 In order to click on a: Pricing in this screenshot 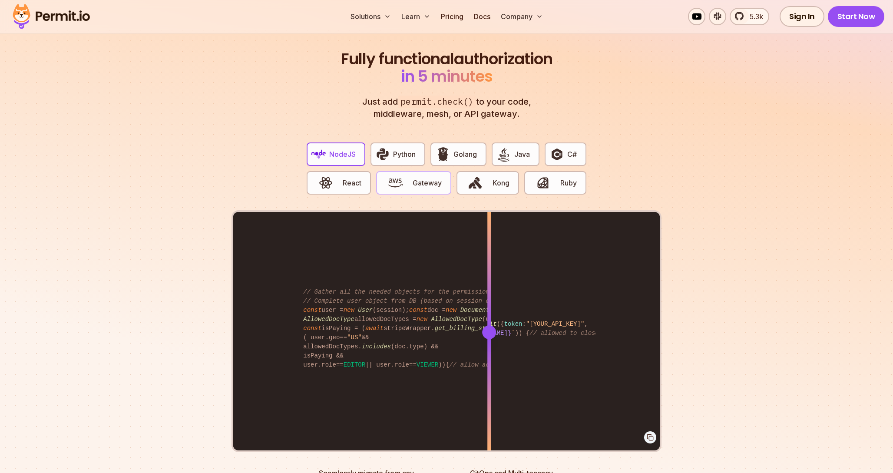, I will do `click(452, 17)`.